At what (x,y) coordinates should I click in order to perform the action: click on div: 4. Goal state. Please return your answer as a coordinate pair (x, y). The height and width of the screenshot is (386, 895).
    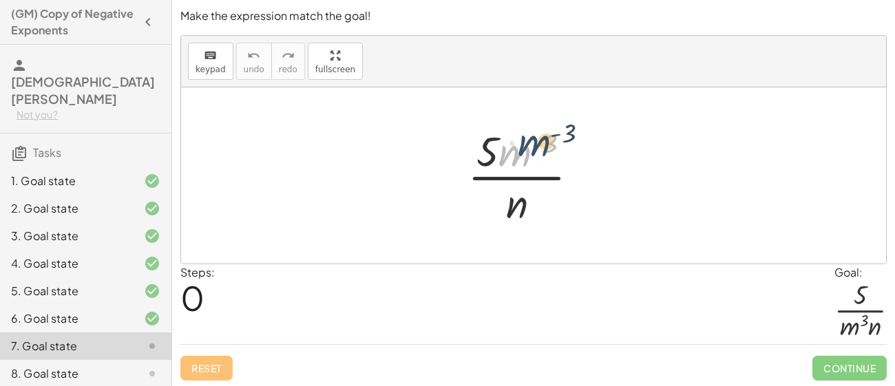
    Looking at the image, I should click on (66, 264).